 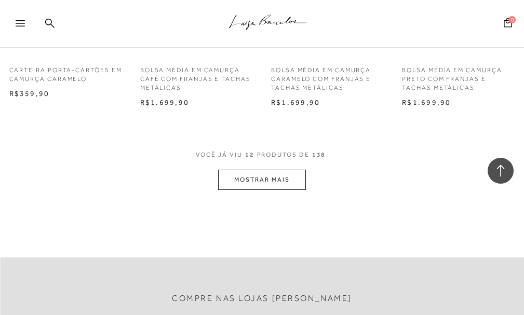 I want to click on p: BOLSA MÉDIA EM CAMURÇA CAFÉ COM FRANJAS E TACHAS METÁLICAS, so click(x=196, y=76).